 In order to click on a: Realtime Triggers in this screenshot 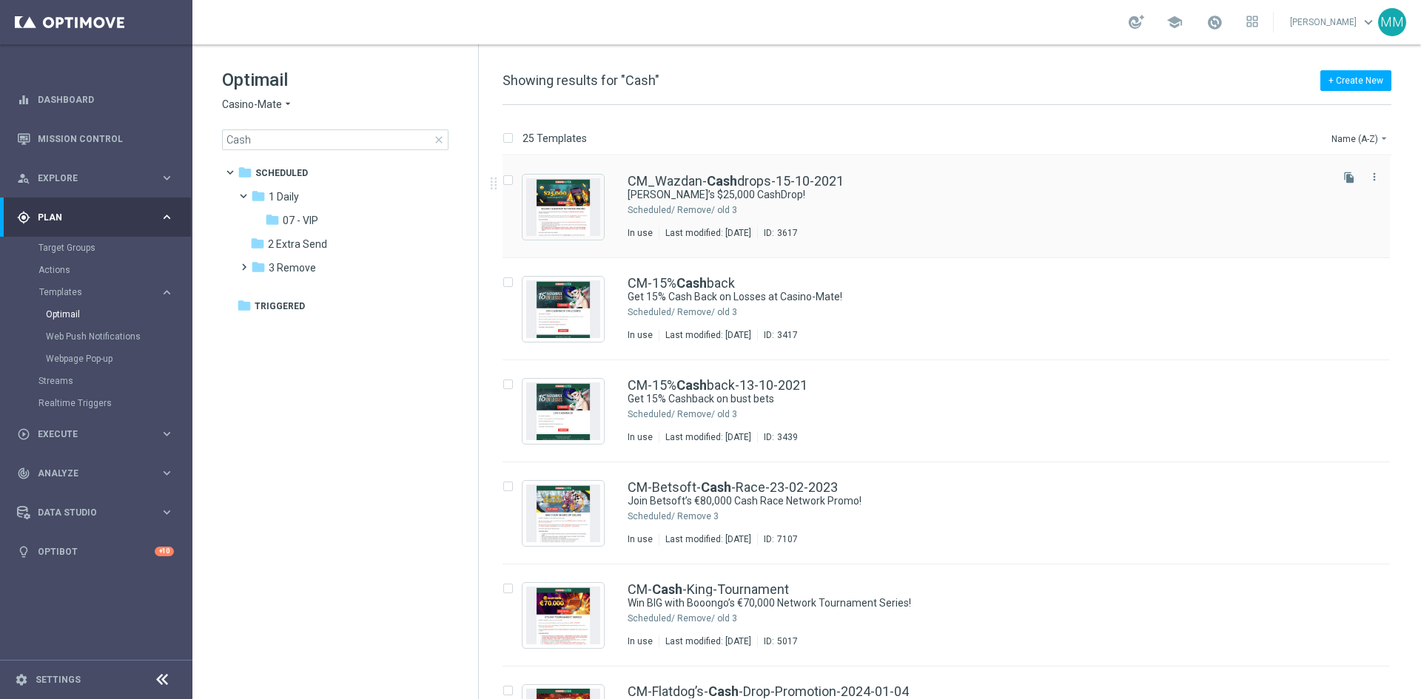, I will do `click(96, 403)`.